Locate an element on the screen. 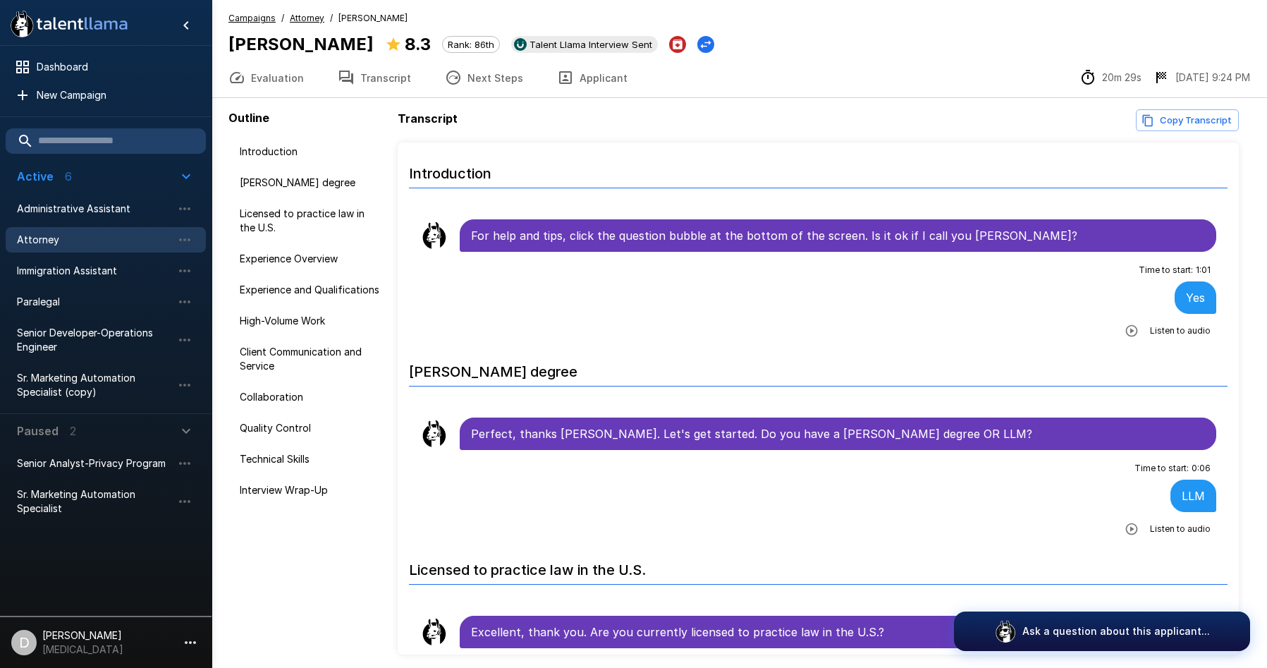  span: Rank: 86th is located at coordinates (471, 44).